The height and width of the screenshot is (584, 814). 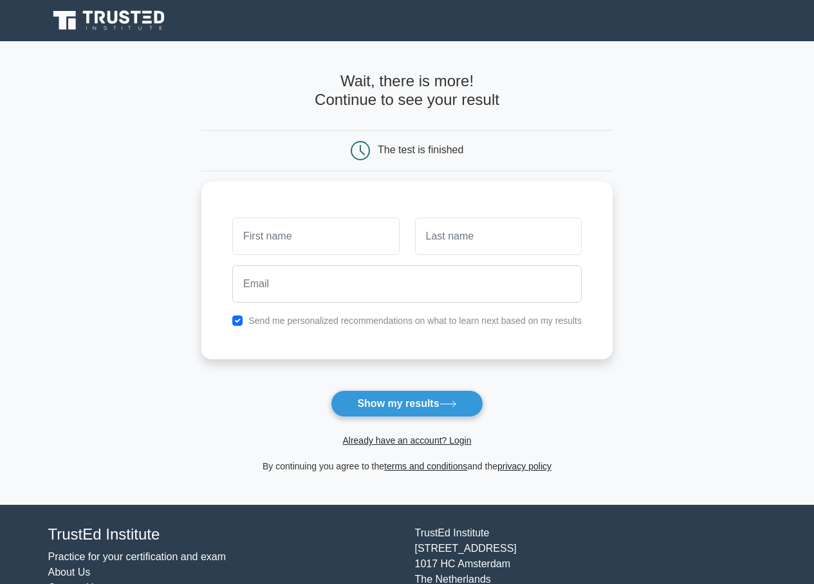 I want to click on div: The test is finished, so click(x=420, y=149).